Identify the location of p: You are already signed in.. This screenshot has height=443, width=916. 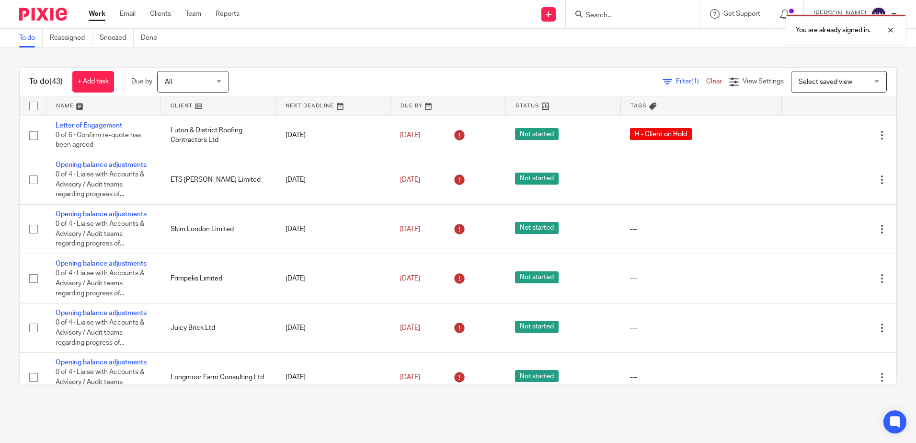
(833, 30).